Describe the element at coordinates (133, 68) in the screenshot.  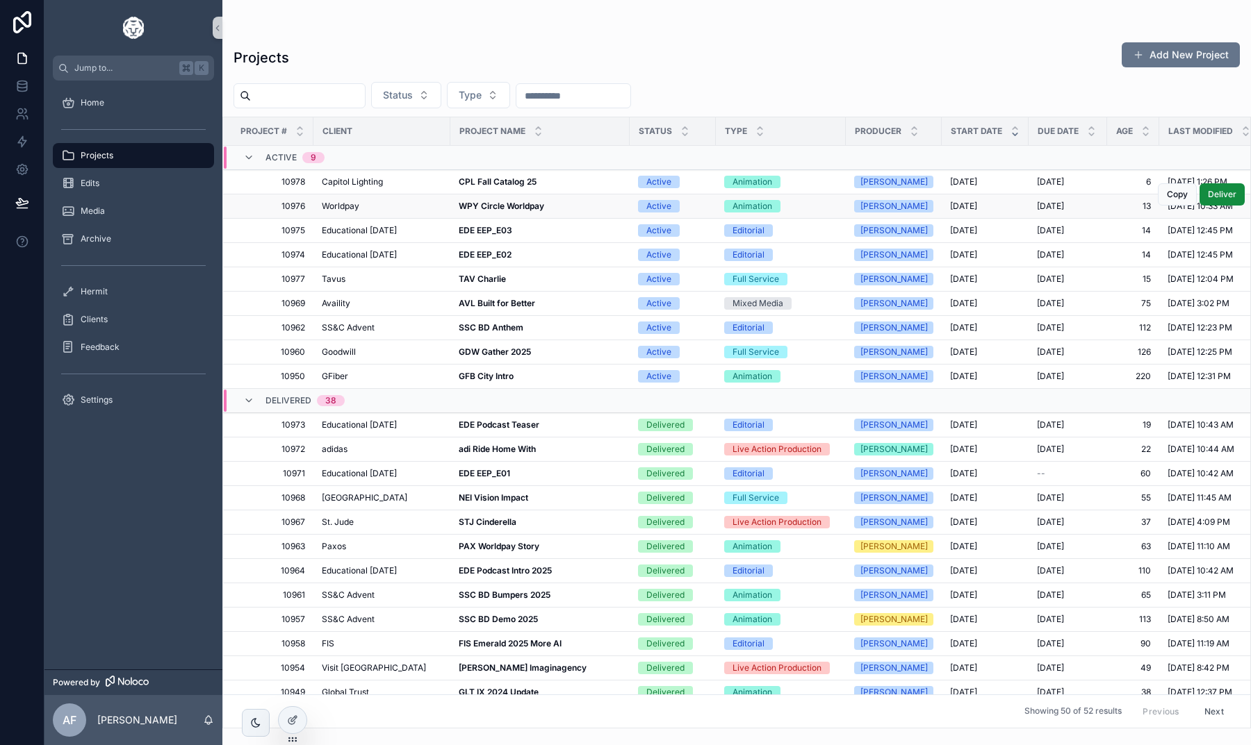
I see `button: Jump to...K` at that location.